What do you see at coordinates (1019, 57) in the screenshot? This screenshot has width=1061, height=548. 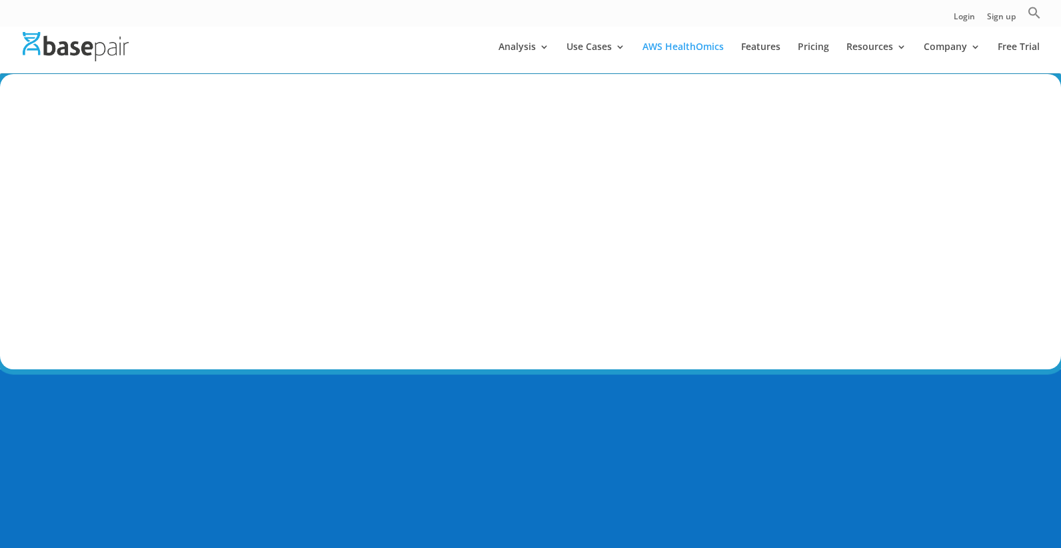 I see `a: Free Trial` at bounding box center [1019, 57].